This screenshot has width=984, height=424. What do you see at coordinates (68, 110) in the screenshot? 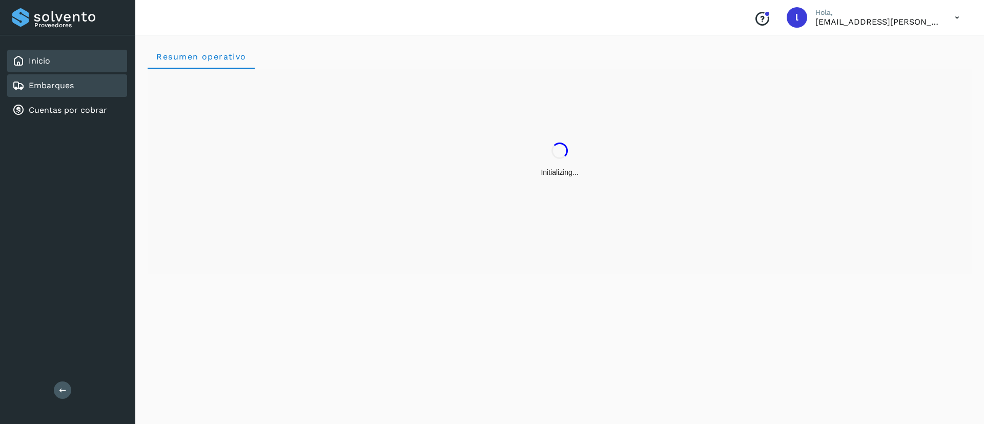
I see `a: Cuentas por cobrar` at bounding box center [68, 110].